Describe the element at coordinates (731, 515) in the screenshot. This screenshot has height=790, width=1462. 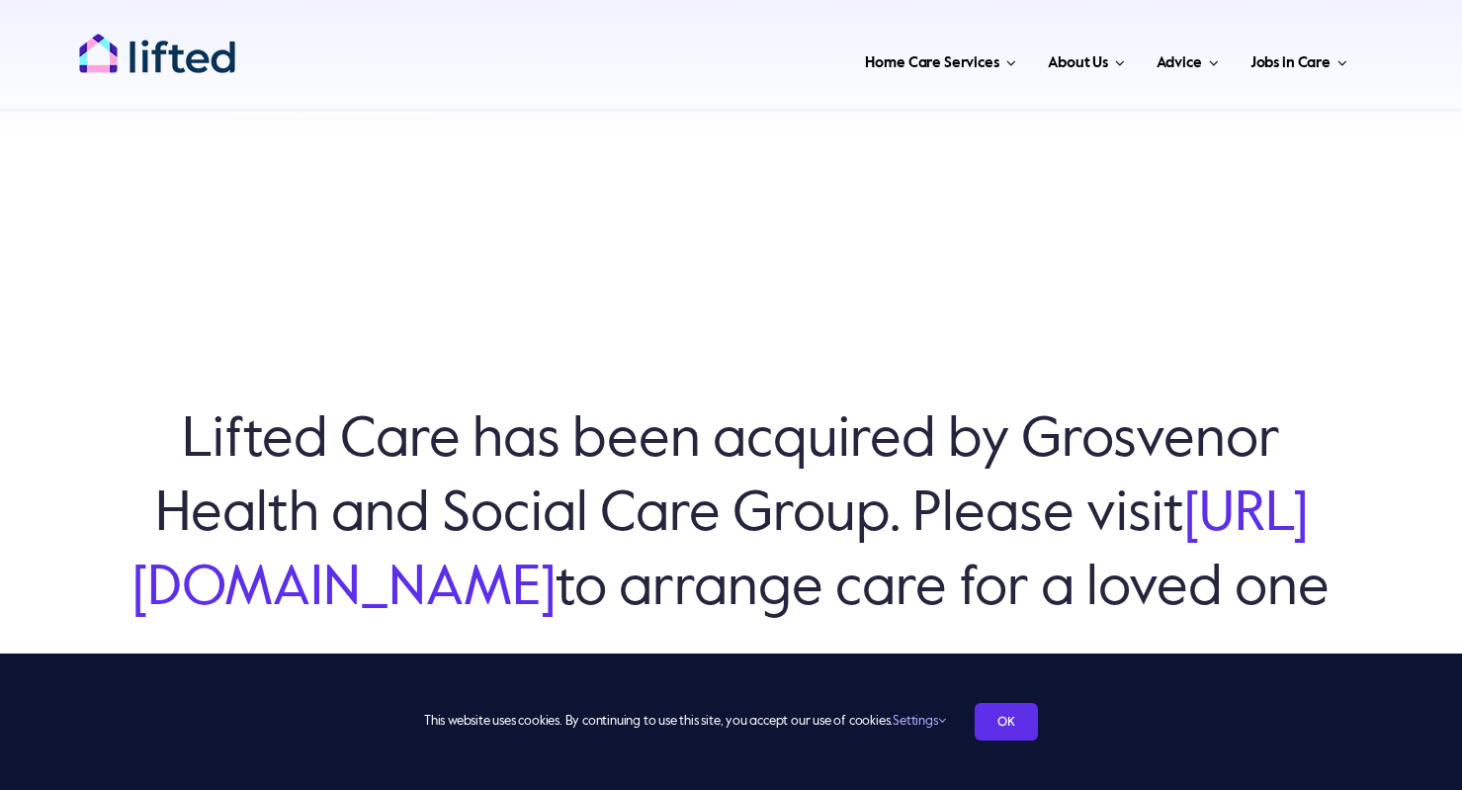
I see `h6: Lifted Care has been acquired by Grosvenor Health and Social Care Group. Please visit to arrange ...` at that location.